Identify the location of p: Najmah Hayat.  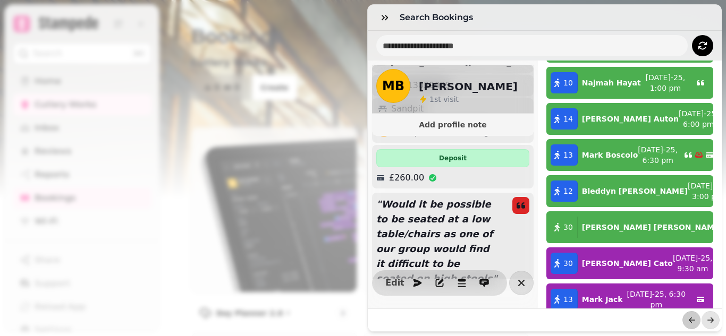
(611, 83).